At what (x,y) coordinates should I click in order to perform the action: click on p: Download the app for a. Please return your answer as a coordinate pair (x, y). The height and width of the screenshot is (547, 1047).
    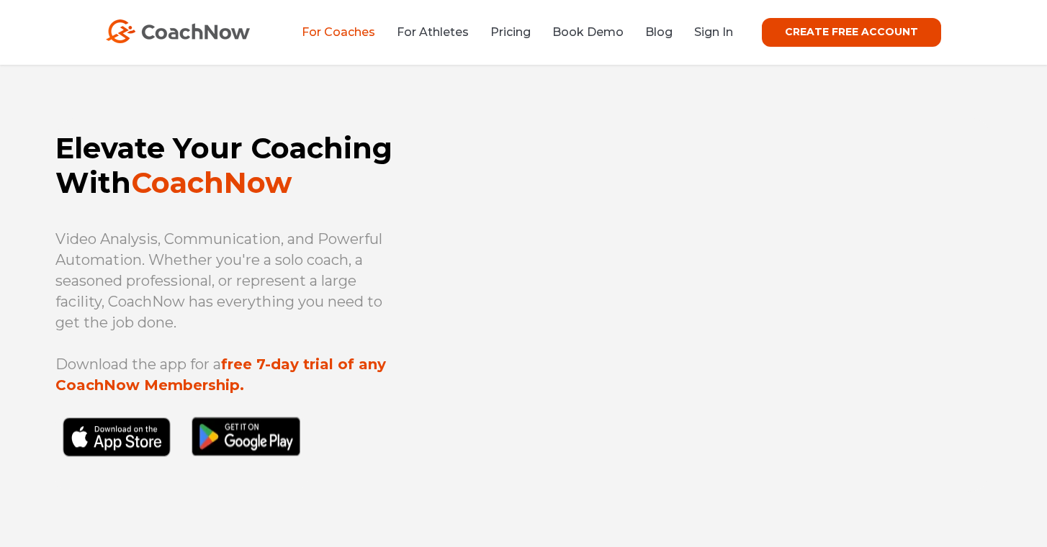
    Looking at the image, I should click on (233, 375).